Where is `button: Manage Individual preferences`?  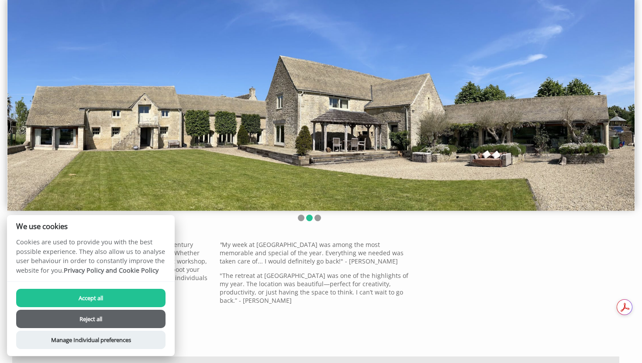 button: Manage Individual preferences is located at coordinates (91, 340).